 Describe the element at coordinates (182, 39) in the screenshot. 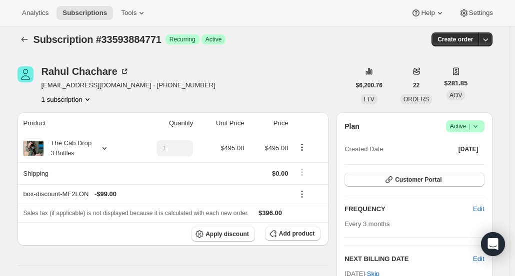

I see `span: Recurring` at that location.